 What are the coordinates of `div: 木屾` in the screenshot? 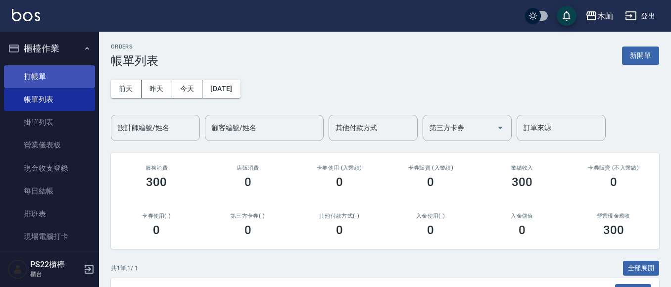 It's located at (606, 16).